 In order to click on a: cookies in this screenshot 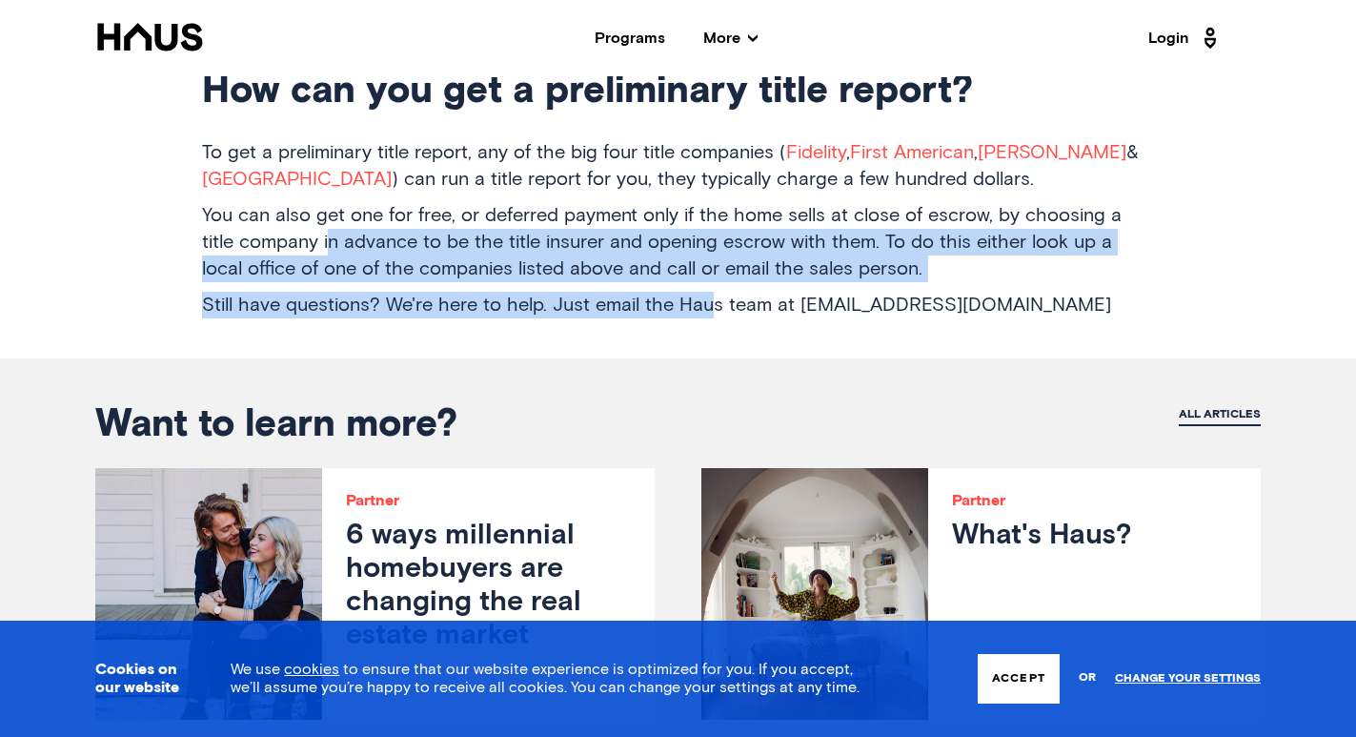, I will do `click(312, 669)`.